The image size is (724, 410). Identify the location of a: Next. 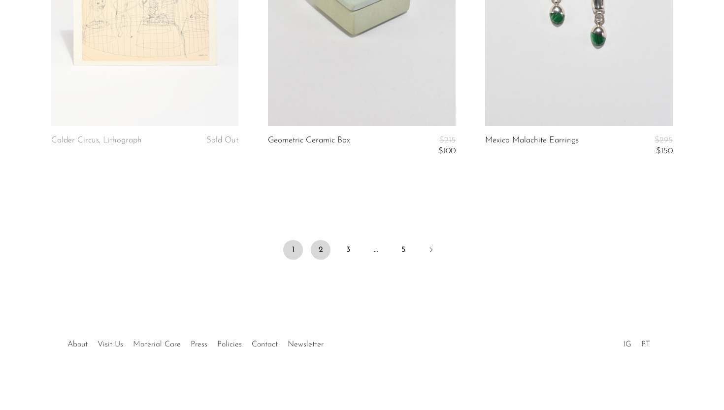
(431, 251).